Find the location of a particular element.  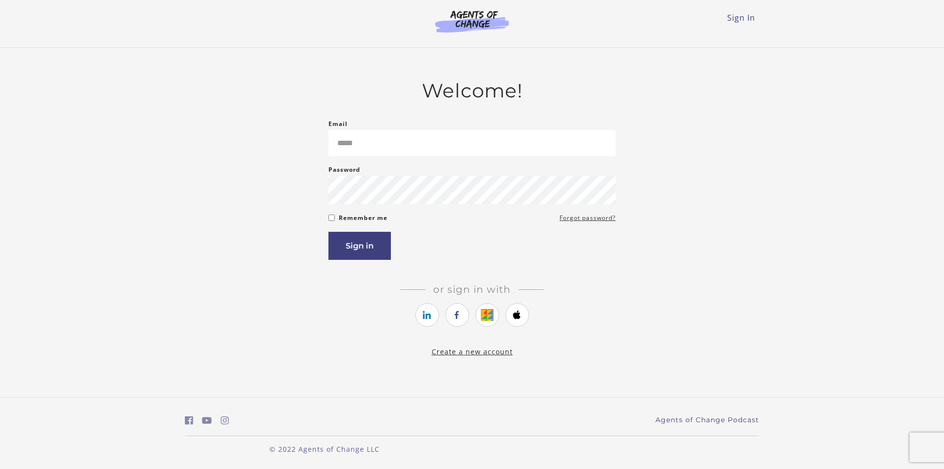

label: Email is located at coordinates (338, 124).